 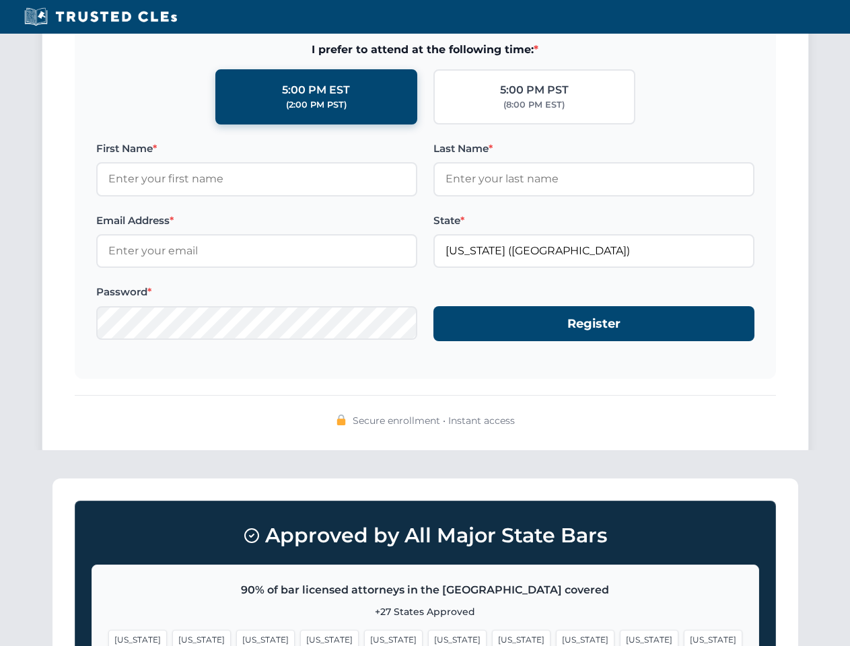 What do you see at coordinates (316, 90) in the screenshot?
I see `div: 5:00 PM EST` at bounding box center [316, 90].